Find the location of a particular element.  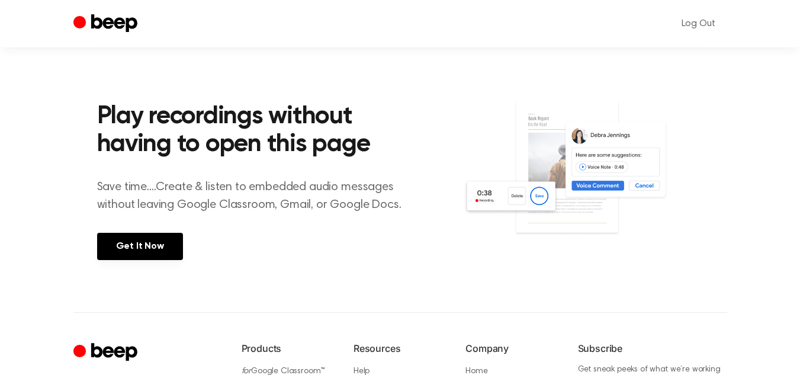

h6: Company is located at coordinates (511, 348).